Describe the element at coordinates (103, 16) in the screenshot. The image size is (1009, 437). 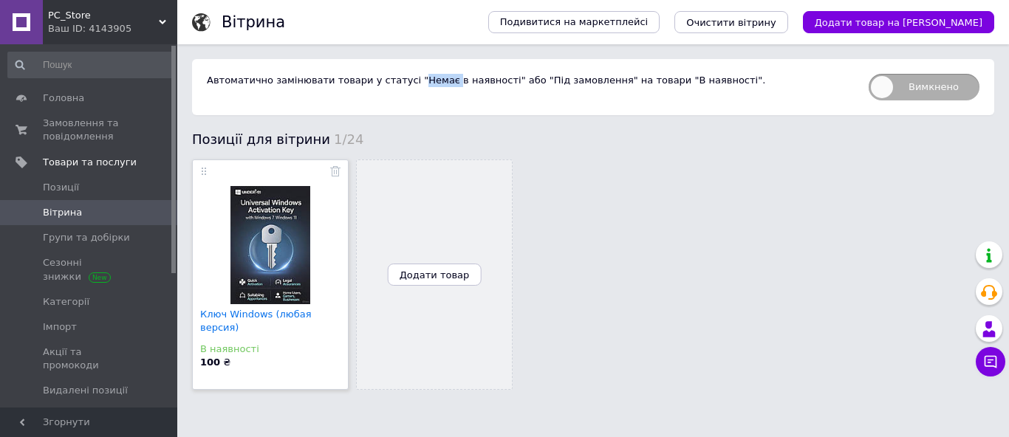
I see `span: PC_Store` at that location.